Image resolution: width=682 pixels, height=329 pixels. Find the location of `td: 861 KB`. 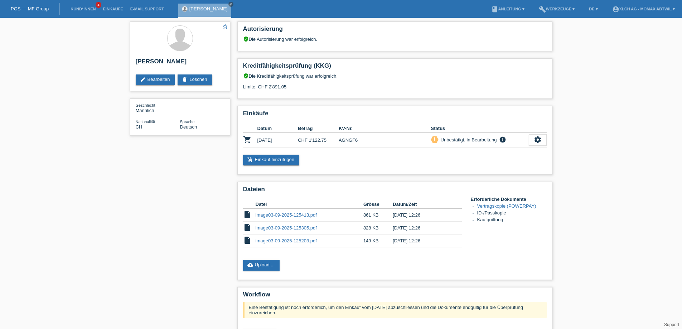

td: 861 KB is located at coordinates (378, 215).